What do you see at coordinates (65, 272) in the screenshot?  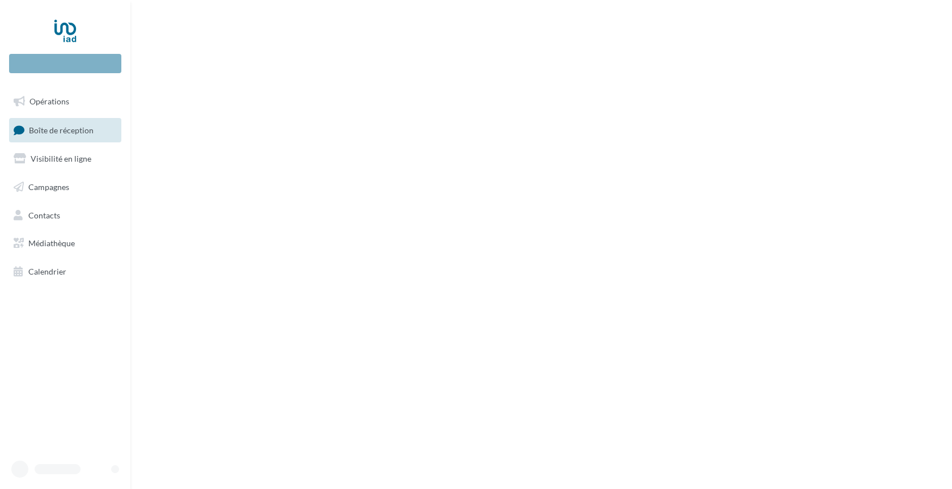 I see `a: Calendrier` at bounding box center [65, 272].